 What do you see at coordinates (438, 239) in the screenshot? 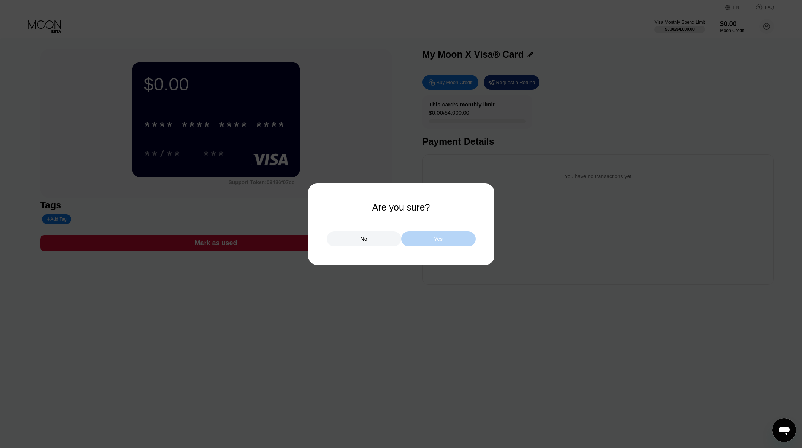
I see `div: Yes` at bounding box center [438, 239].